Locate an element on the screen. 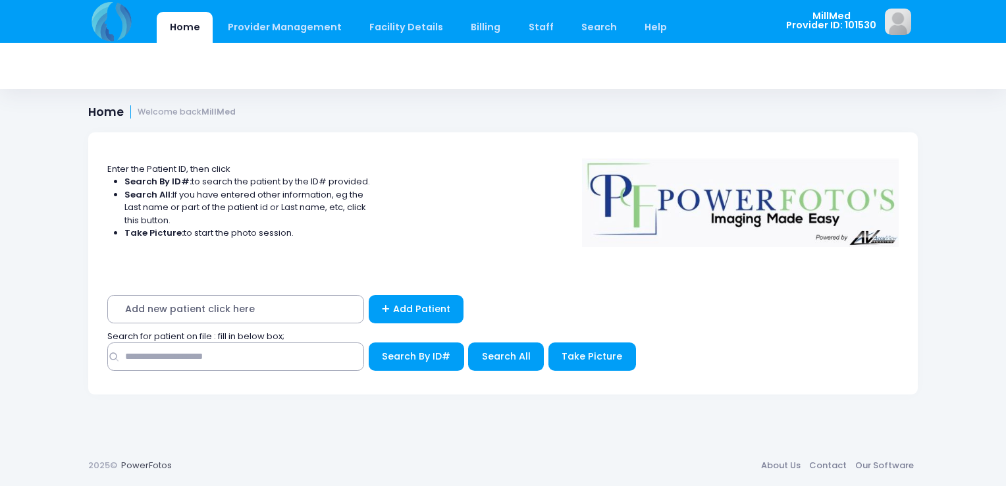 Image resolution: width=1006 pixels, height=486 pixels. strong: Search By ID#: is located at coordinates (158, 181).